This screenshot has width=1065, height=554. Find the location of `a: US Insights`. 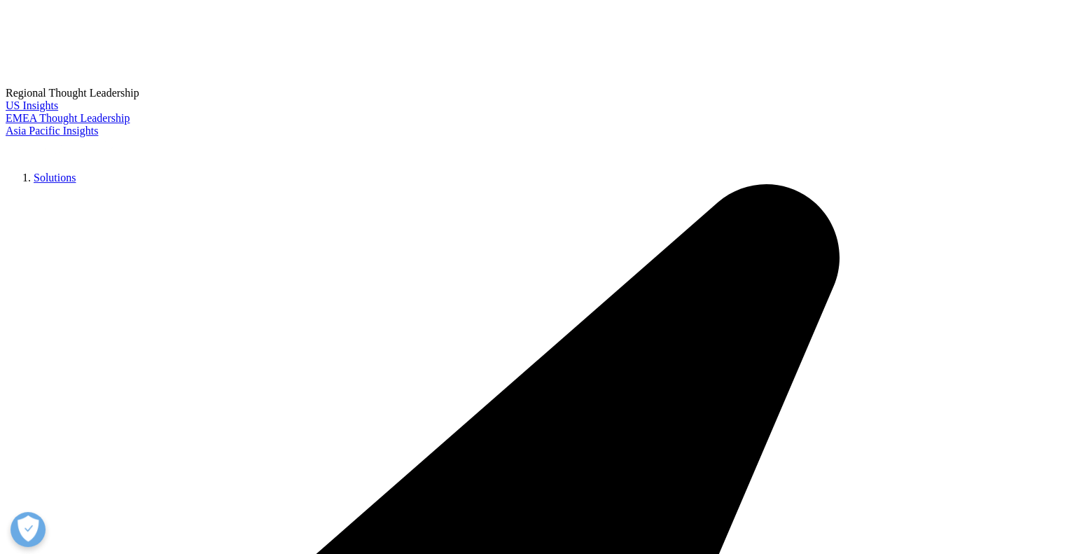

a: US Insights is located at coordinates (32, 105).